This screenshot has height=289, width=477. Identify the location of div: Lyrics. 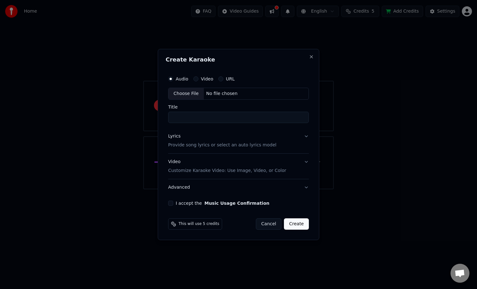
(174, 136).